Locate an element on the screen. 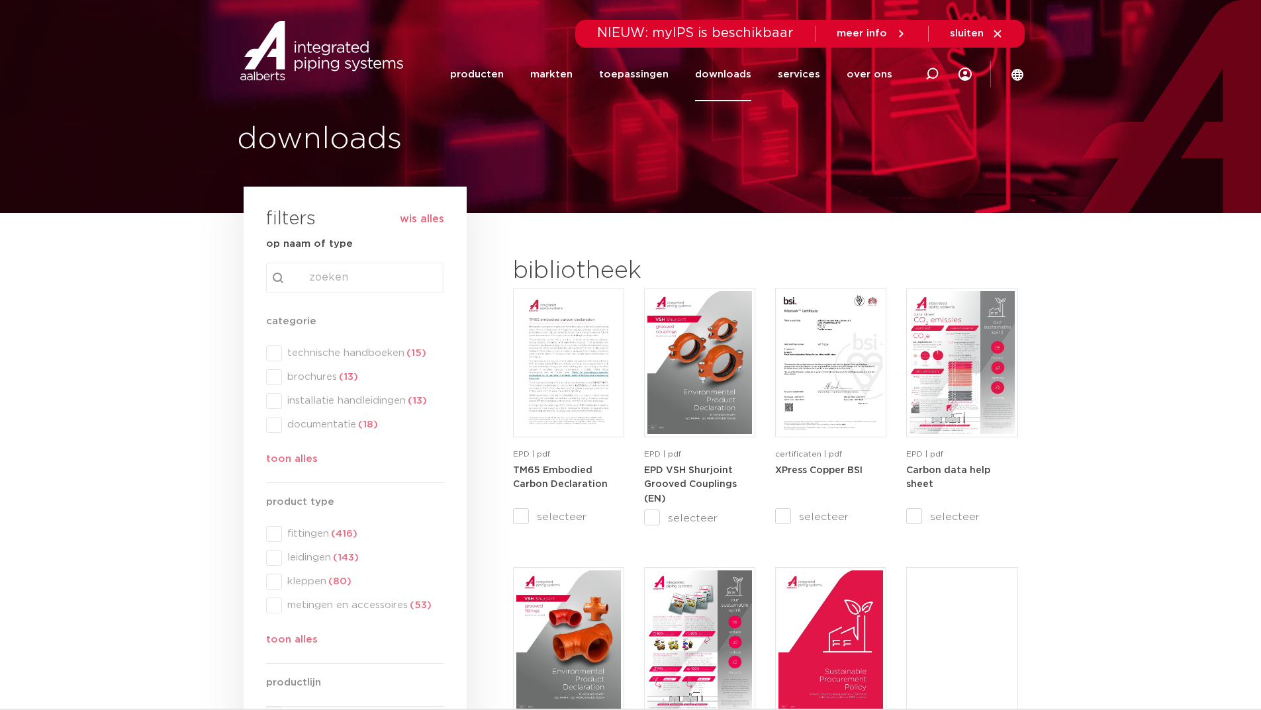  my IPS is located at coordinates (965, 74).